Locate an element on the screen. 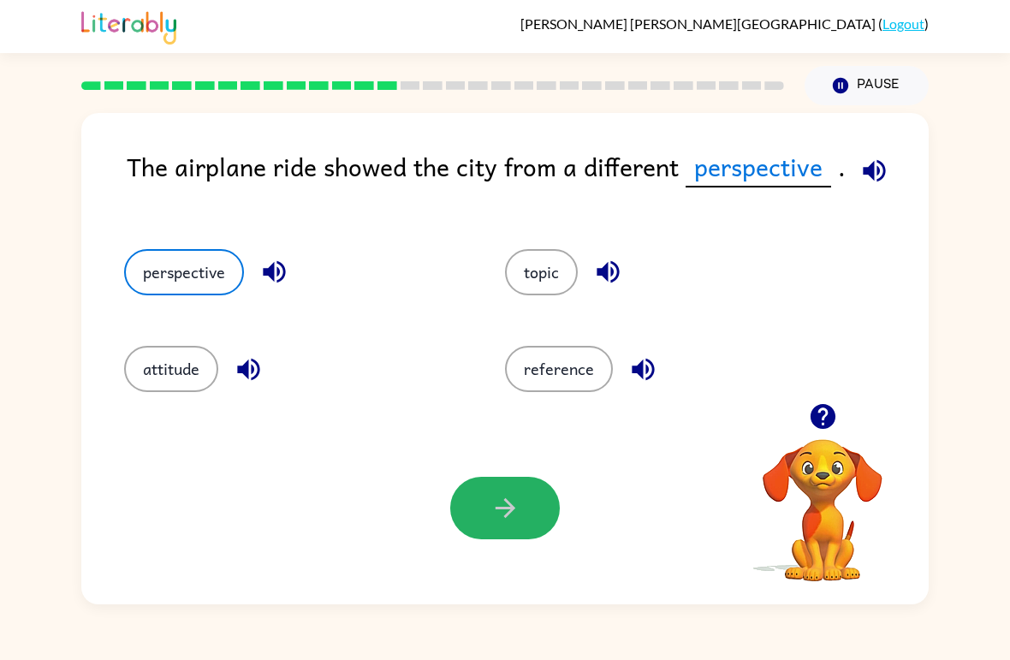 This screenshot has width=1010, height=660. a: Logout is located at coordinates (903, 23).